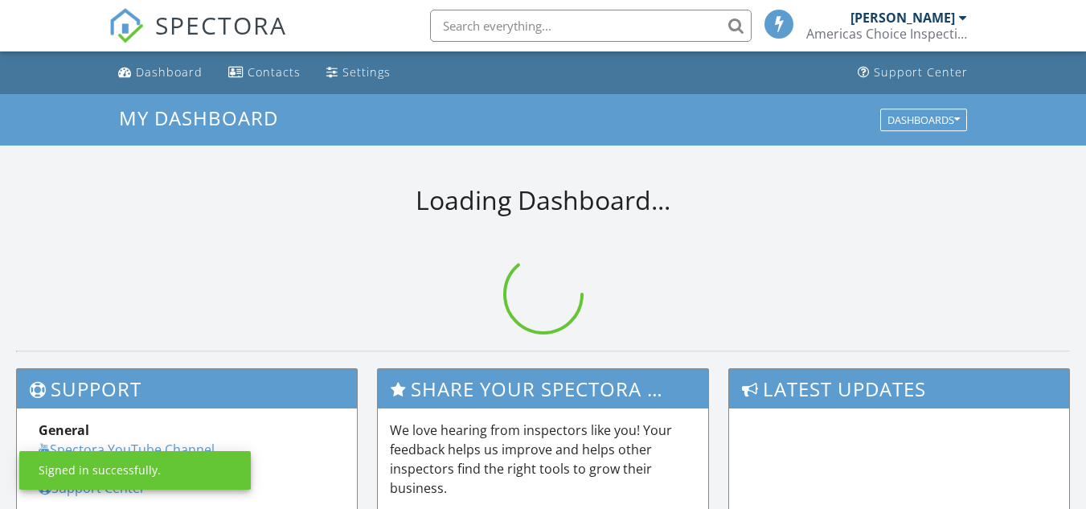 The image size is (1086, 509). I want to click on button: Dashboards, so click(923, 120).